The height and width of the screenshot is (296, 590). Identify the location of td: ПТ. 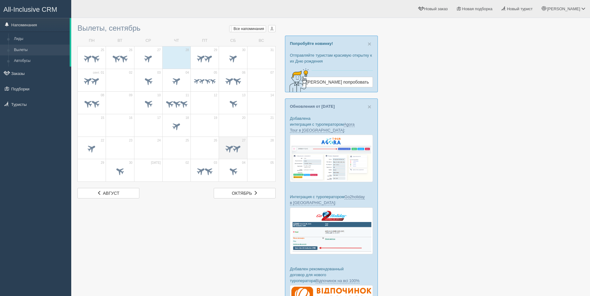
(205, 41).